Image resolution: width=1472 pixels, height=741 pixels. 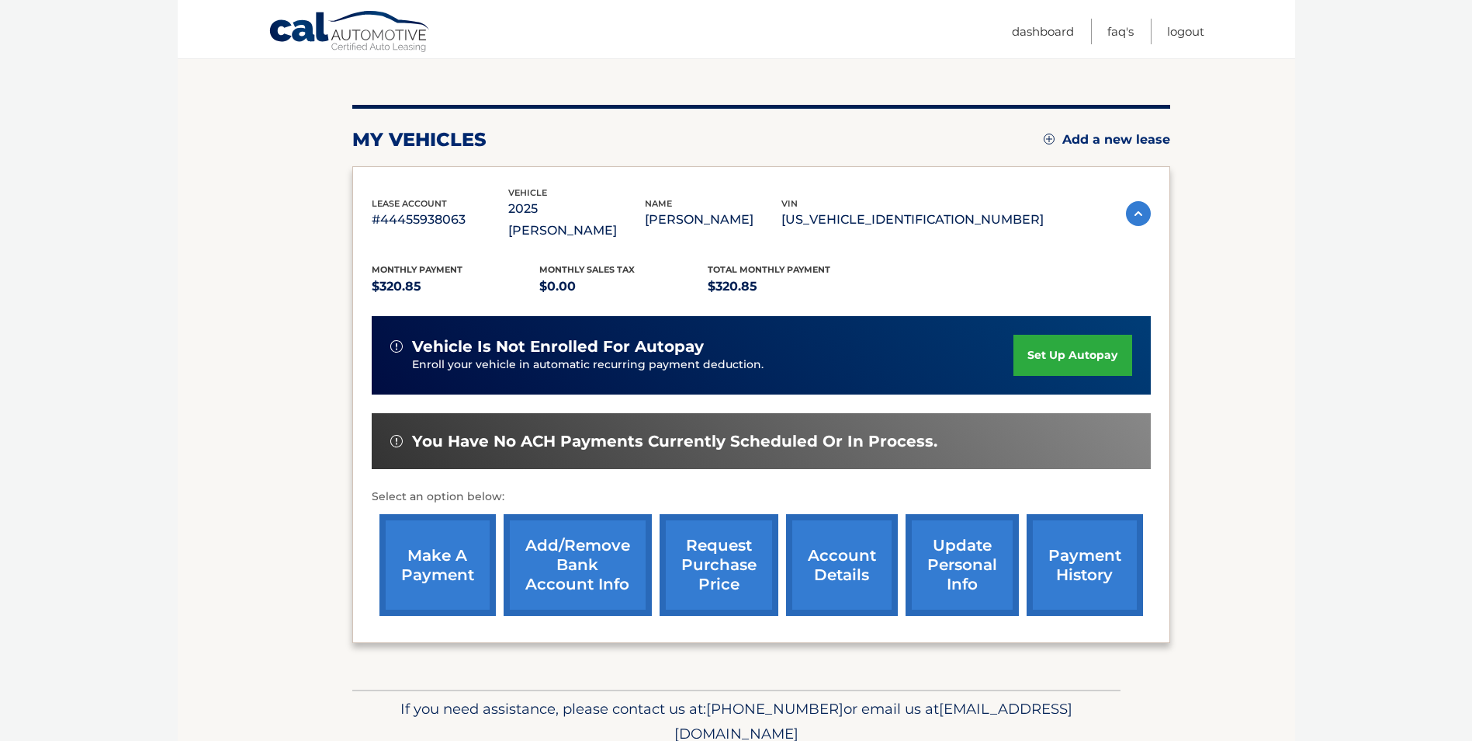 I want to click on a: account details, so click(x=842, y=564).